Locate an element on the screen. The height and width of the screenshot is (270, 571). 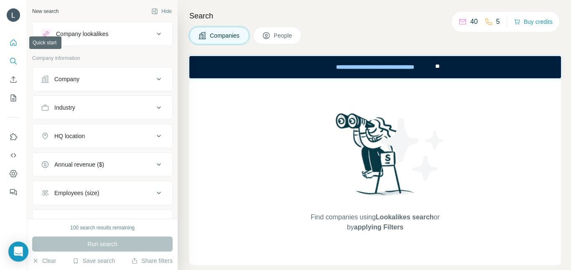
div: Company lookalikes is located at coordinates (82, 34).